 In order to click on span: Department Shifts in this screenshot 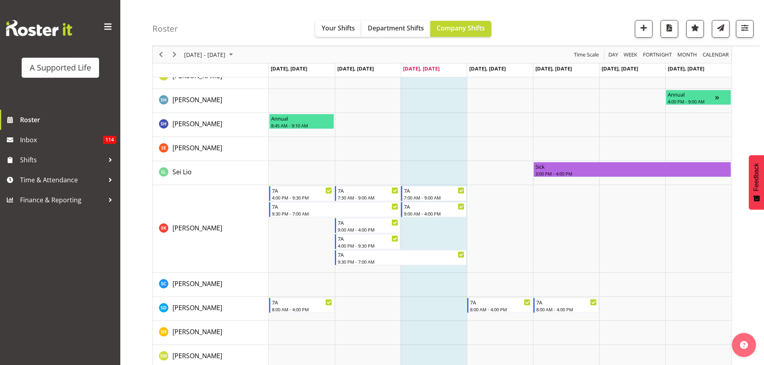, I will do `click(396, 28)`.